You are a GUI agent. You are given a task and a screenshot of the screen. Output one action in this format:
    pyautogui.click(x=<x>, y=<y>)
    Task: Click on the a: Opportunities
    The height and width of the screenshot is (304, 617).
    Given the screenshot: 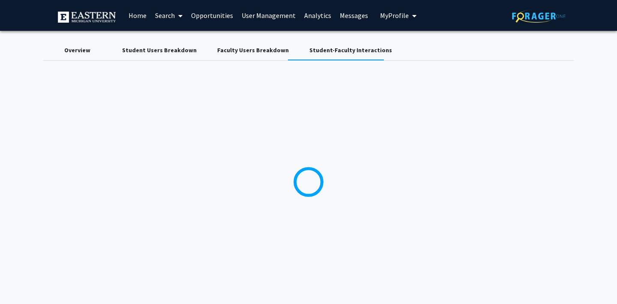 What is the action you would take?
    pyautogui.click(x=212, y=15)
    